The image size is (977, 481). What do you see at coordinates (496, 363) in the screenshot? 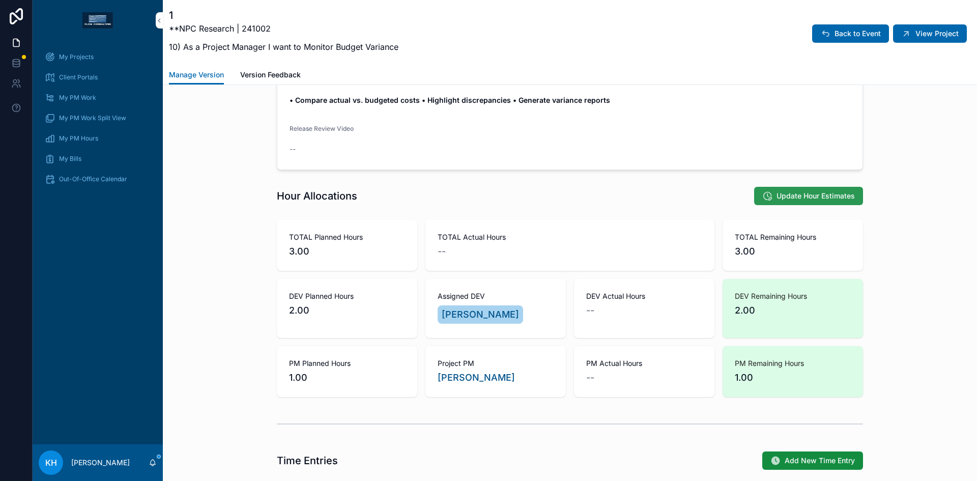
I see `span: Project PM` at bounding box center [496, 363].